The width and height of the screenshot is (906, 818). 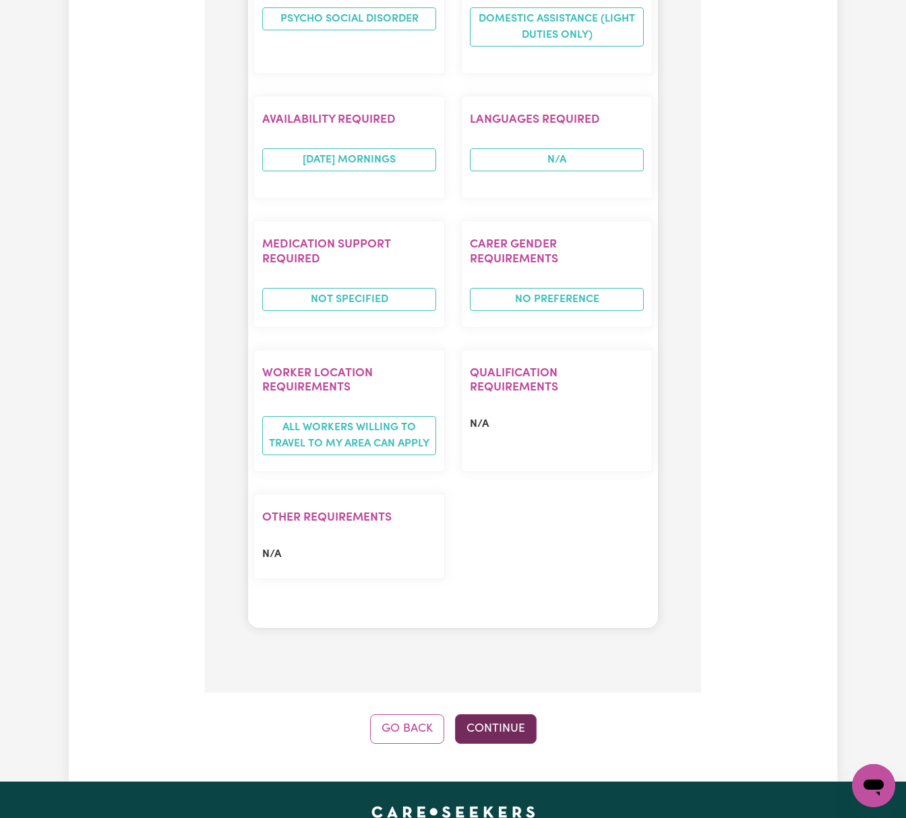 What do you see at coordinates (453, 811) in the screenshot?
I see `a: Careseekers home page` at bounding box center [453, 811].